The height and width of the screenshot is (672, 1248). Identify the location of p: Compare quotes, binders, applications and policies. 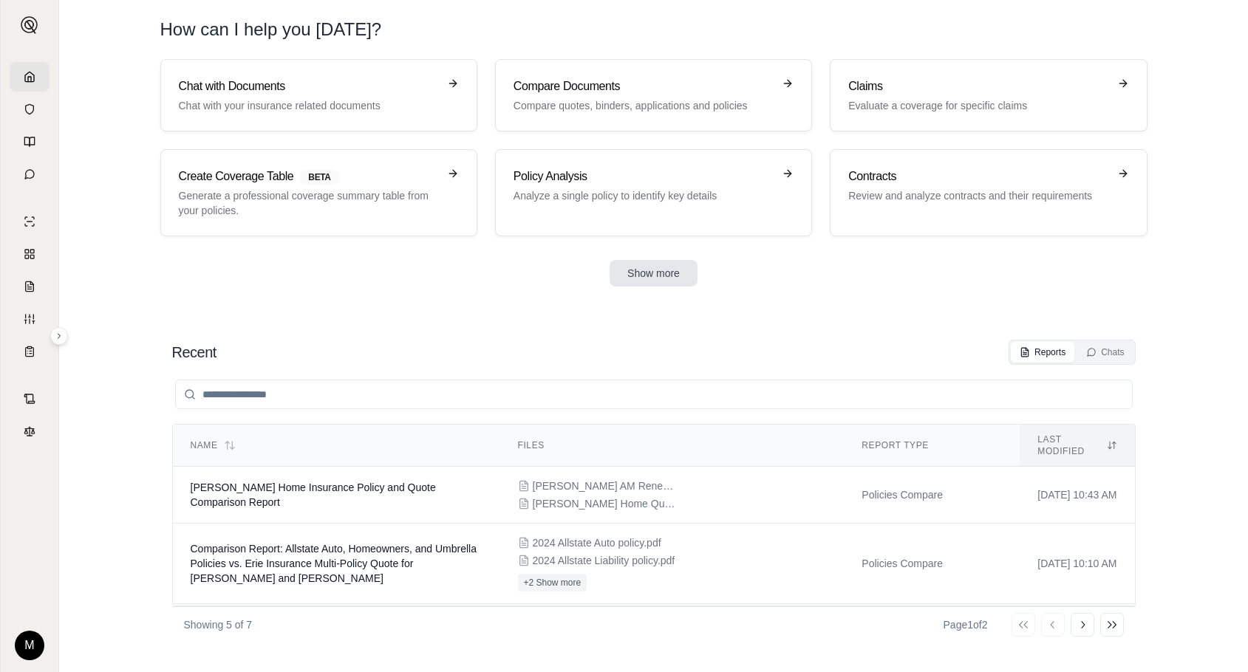
(643, 106).